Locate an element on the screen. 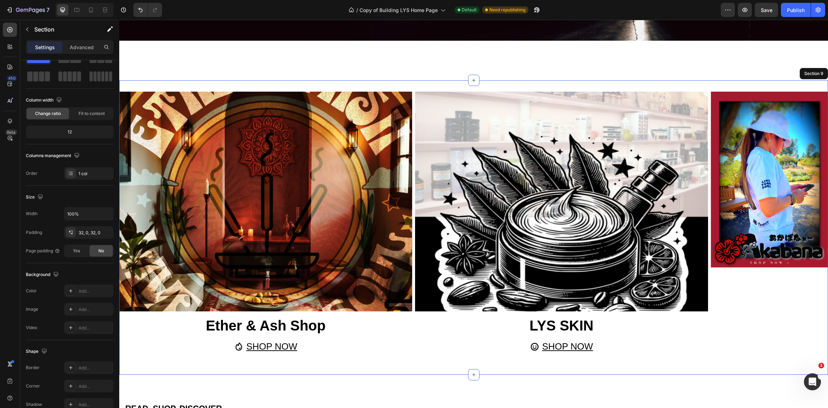 The width and height of the screenshot is (828, 408). div: 32, 0, 32, 0 is located at coordinates (95, 233).